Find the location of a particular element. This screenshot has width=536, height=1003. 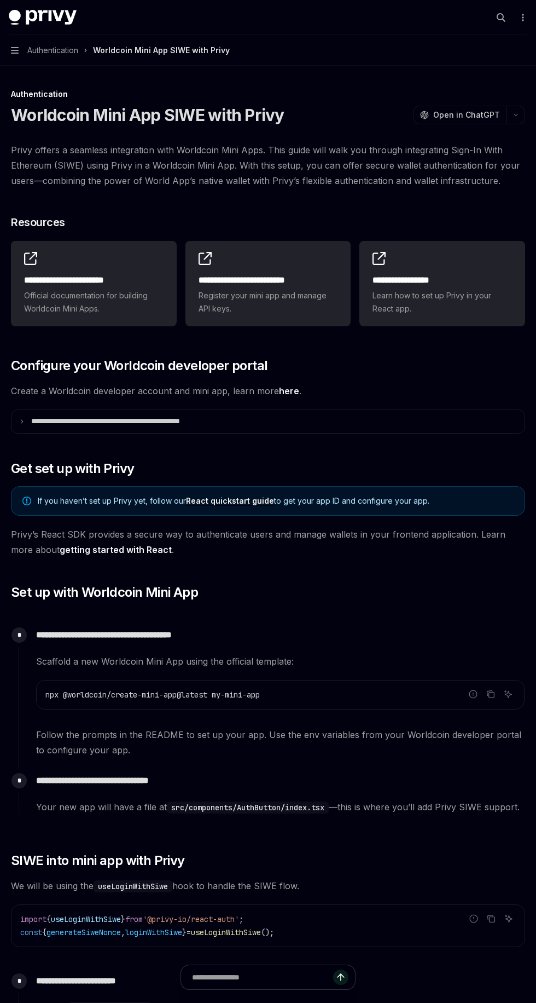

span: SIWE into mini app with Privy is located at coordinates (98, 861).